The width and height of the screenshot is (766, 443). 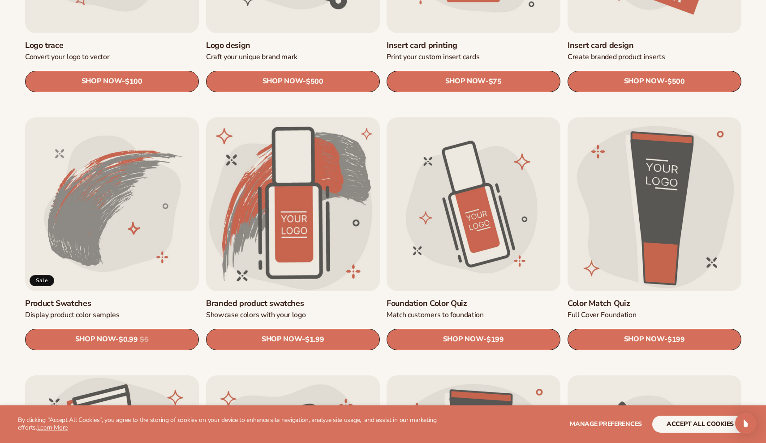 I want to click on span: $0.99, so click(x=128, y=340).